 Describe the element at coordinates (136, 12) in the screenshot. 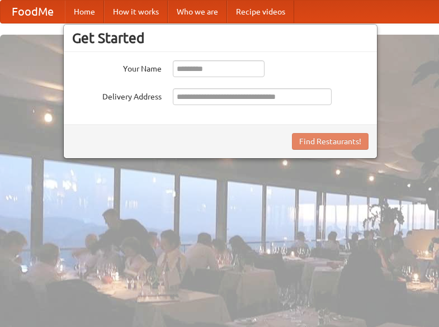

I see `a: How it works` at that location.